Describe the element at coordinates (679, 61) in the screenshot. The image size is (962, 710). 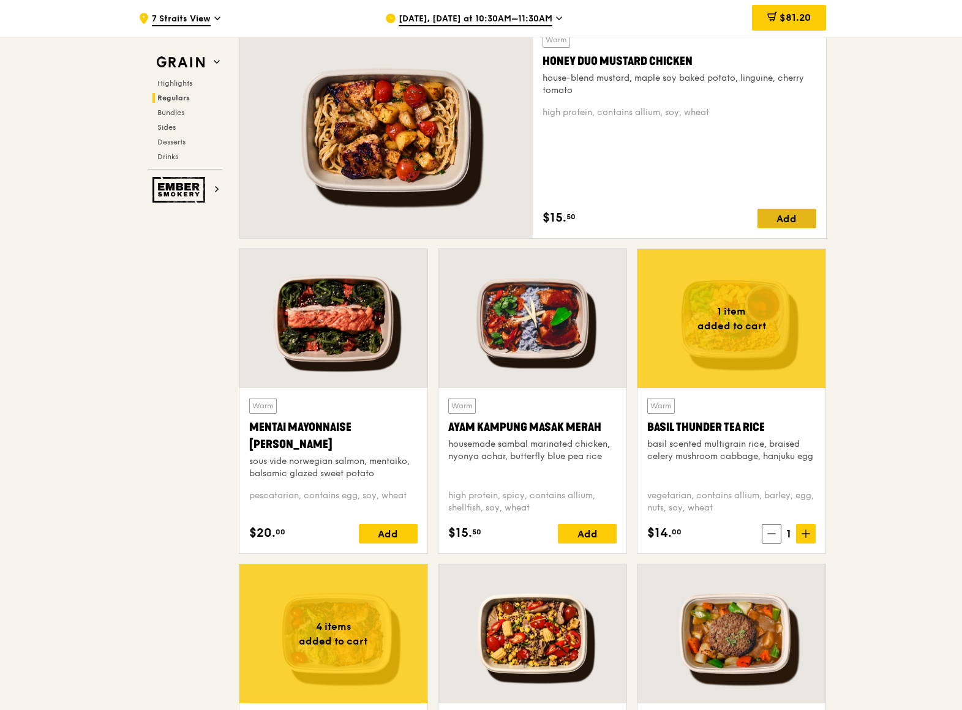
I see `div: Honey Duo Mustard Chicken` at that location.